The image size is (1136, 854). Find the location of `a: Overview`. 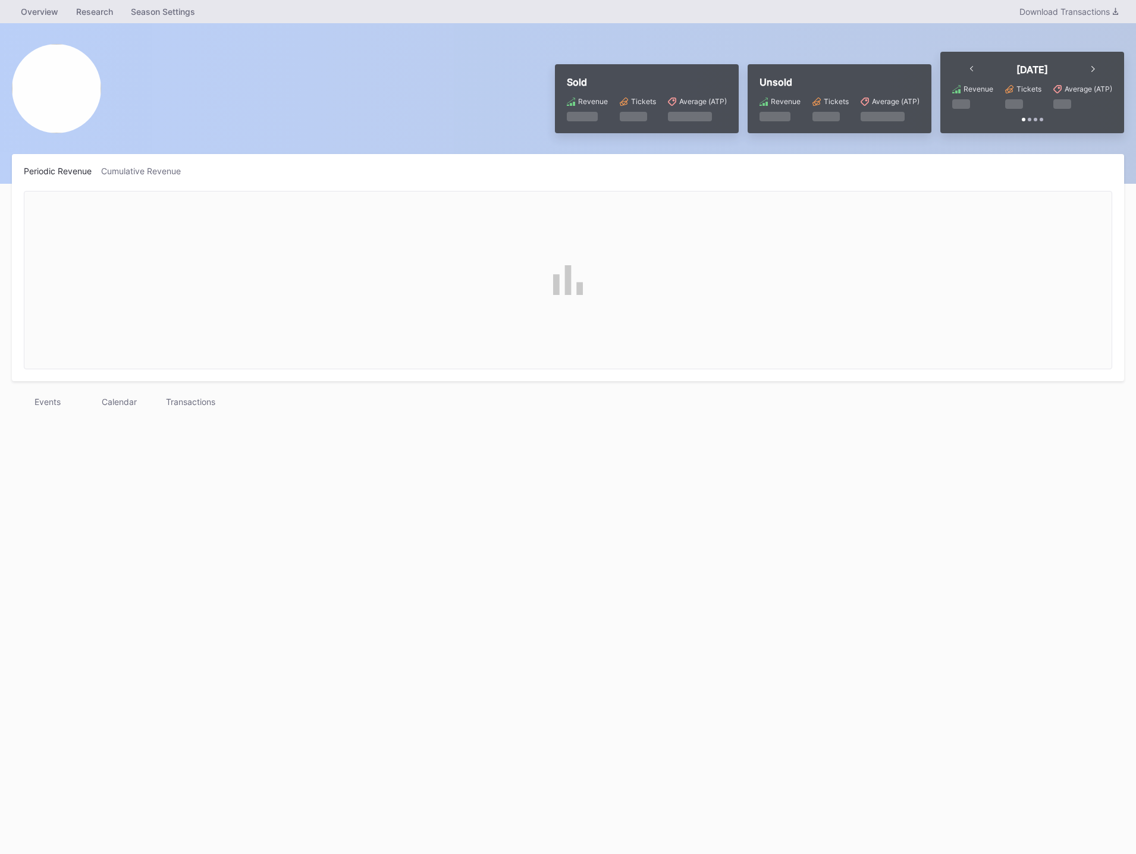

a: Overview is located at coordinates (39, 11).